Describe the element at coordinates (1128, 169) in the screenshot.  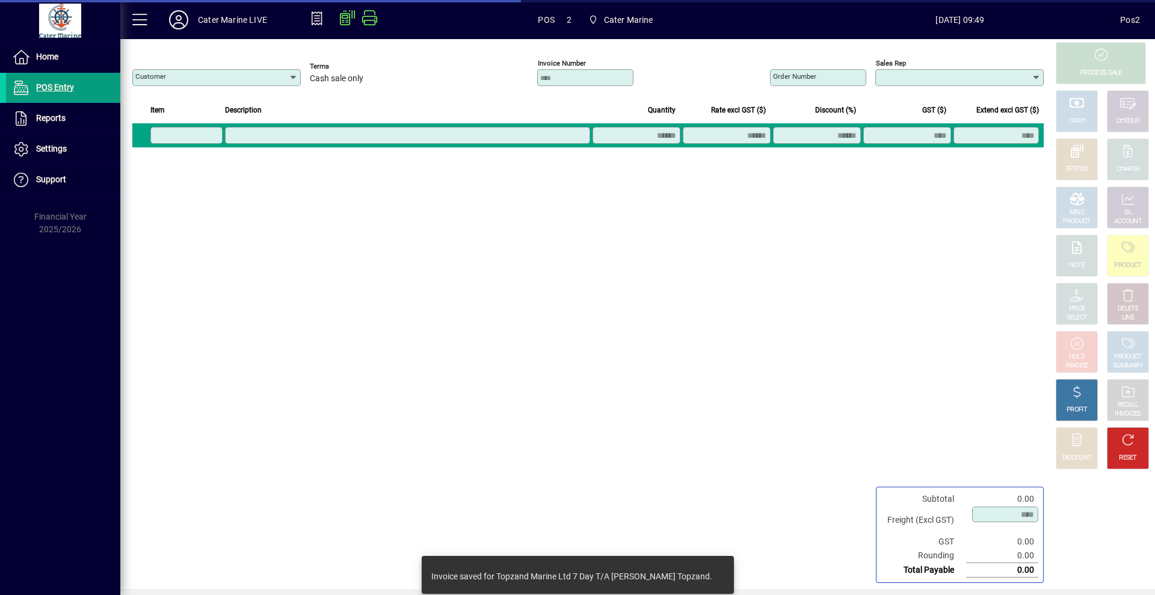
I see `div: CHARGE` at that location.